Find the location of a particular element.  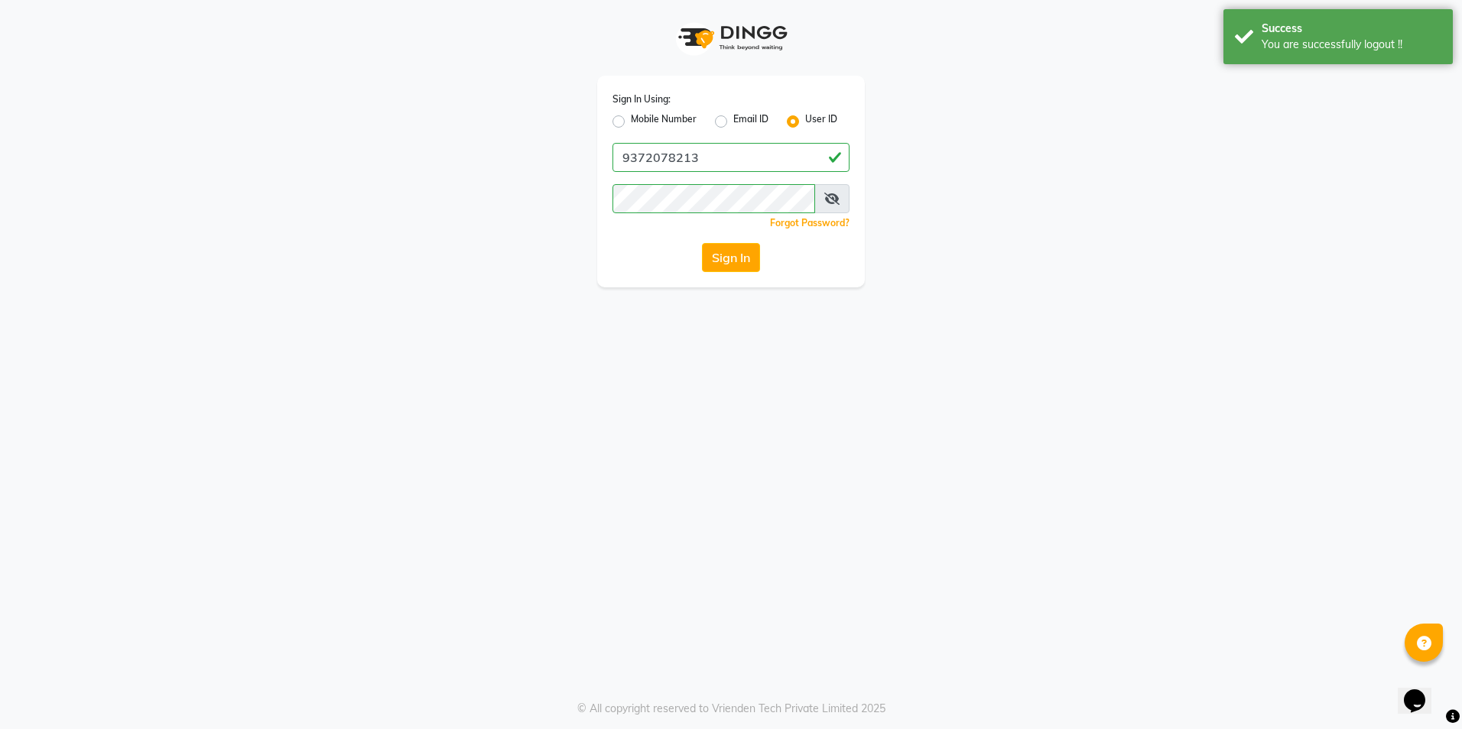

label: User ID is located at coordinates (821, 122).